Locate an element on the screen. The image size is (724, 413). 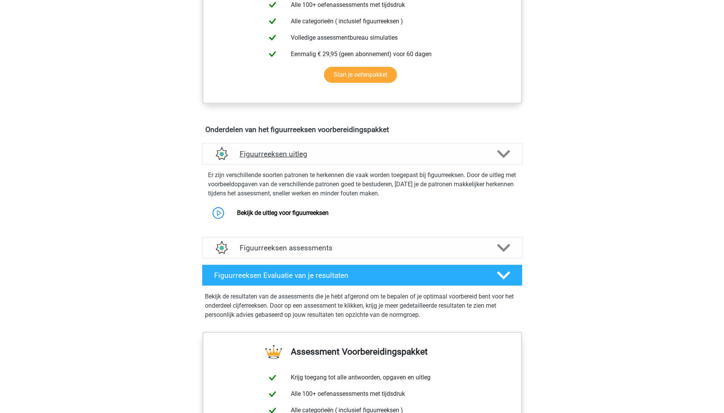
h4: Figuurreeksen Evaluatie van je resultaten is located at coordinates (349, 275).